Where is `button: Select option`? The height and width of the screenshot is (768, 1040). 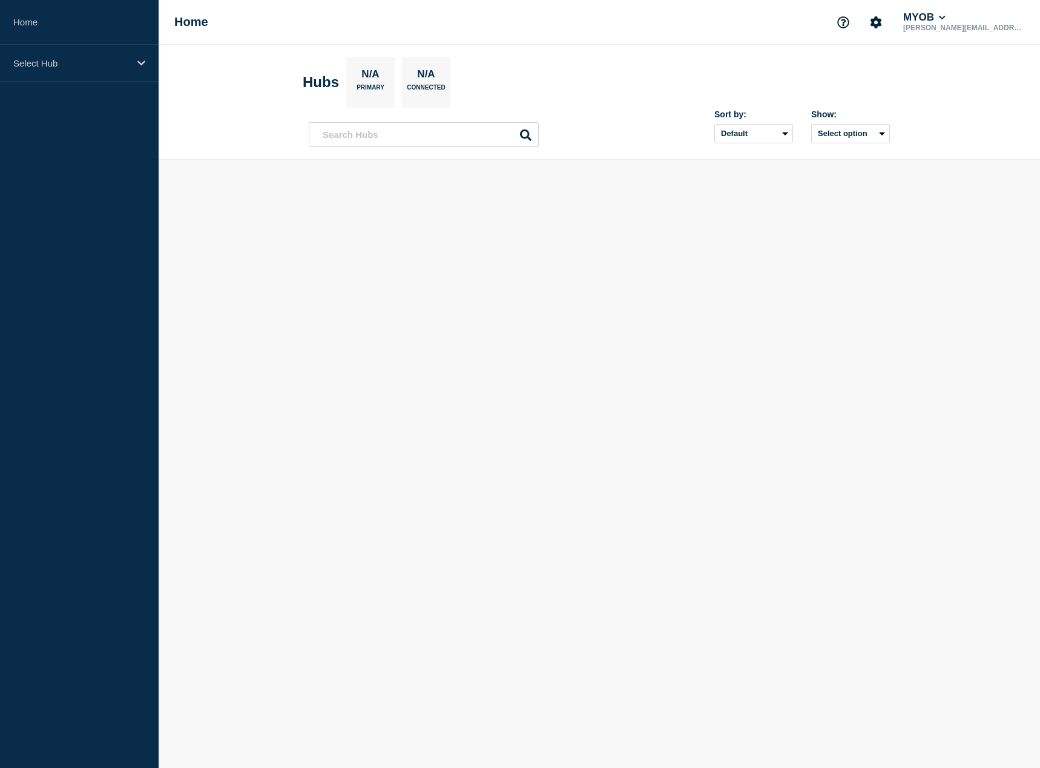
button: Select option is located at coordinates (850, 134).